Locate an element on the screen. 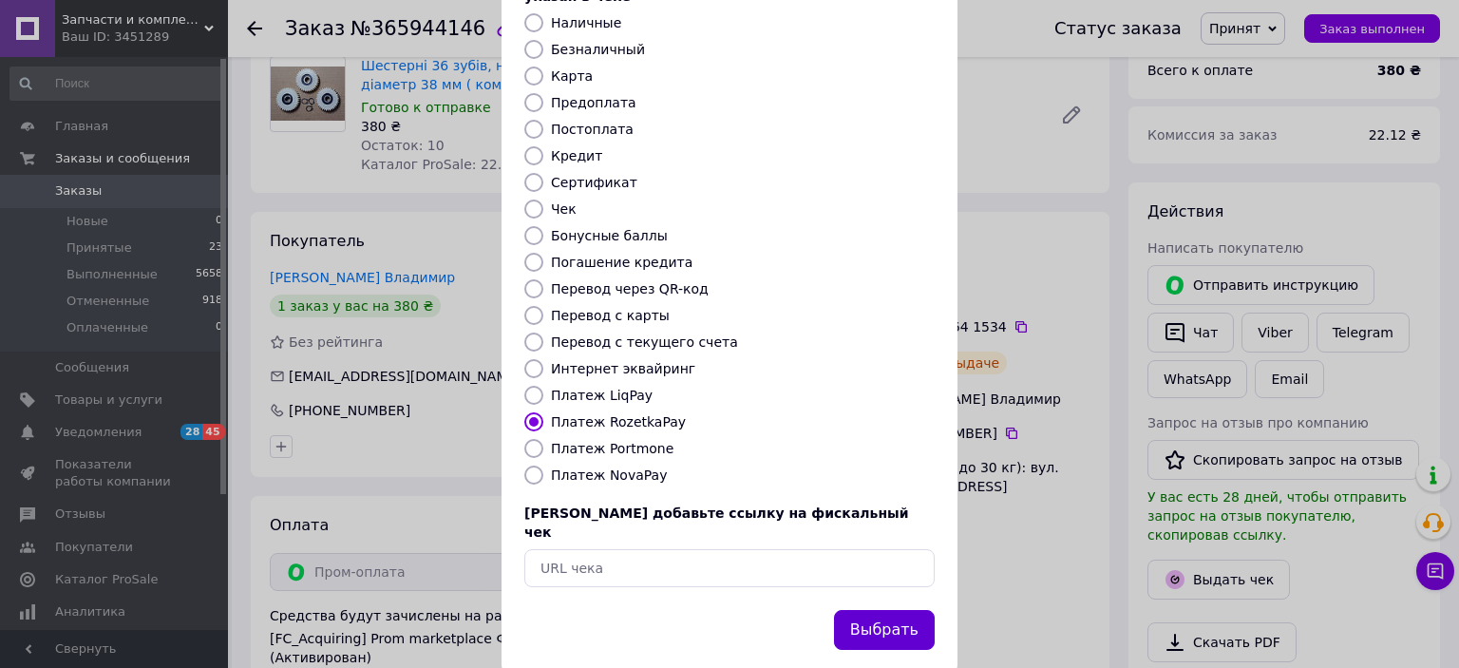 The height and width of the screenshot is (668, 1459). label: Постоплата is located at coordinates (592, 129).